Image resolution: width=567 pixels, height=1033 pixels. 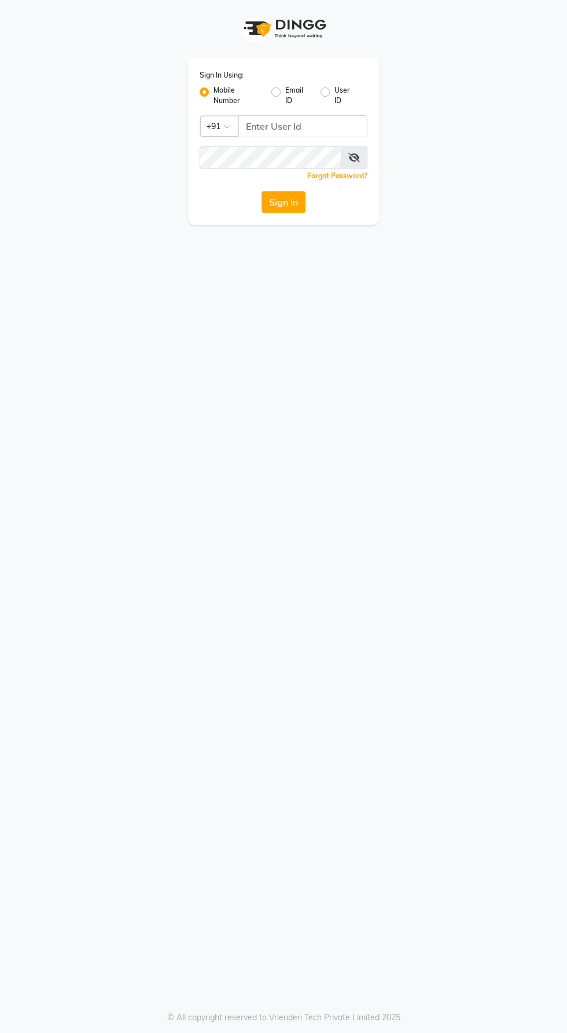 I want to click on label: Mobile Number, so click(x=238, y=95).